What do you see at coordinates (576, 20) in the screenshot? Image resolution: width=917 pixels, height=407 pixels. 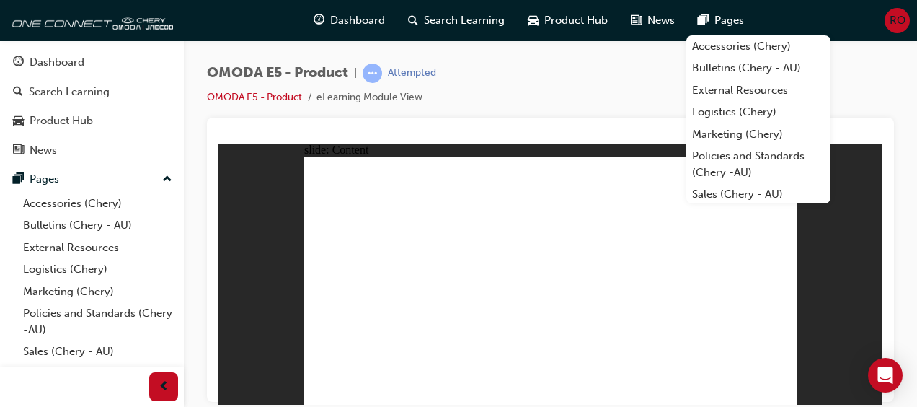 I see `span: Product Hub` at bounding box center [576, 20].